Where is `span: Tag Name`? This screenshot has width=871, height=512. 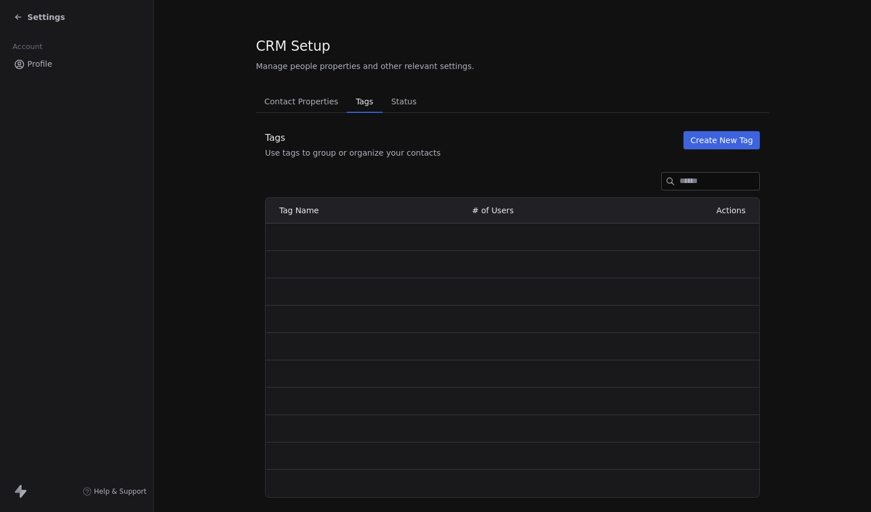 span: Tag Name is located at coordinates (299, 210).